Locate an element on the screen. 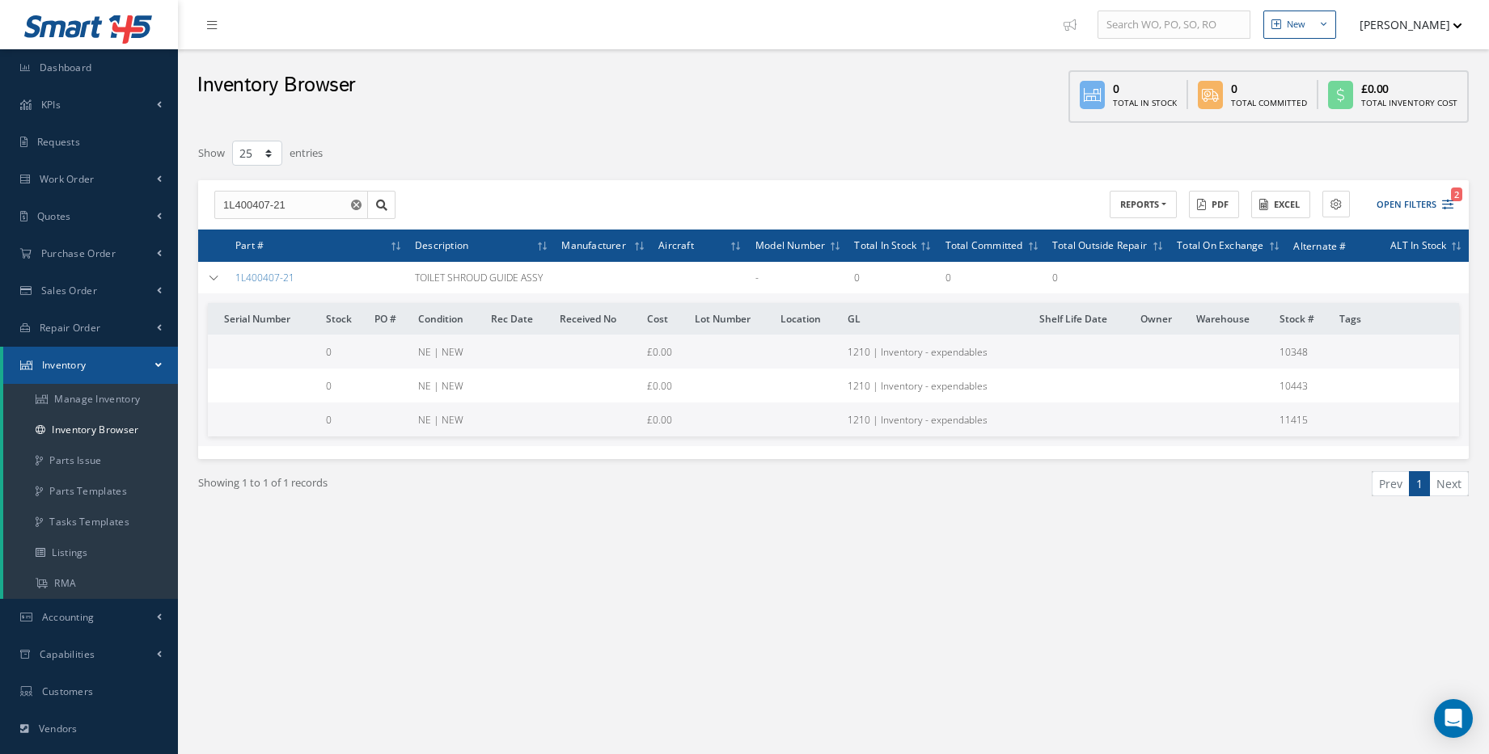  h2: Inventory Browser is located at coordinates (277, 86).